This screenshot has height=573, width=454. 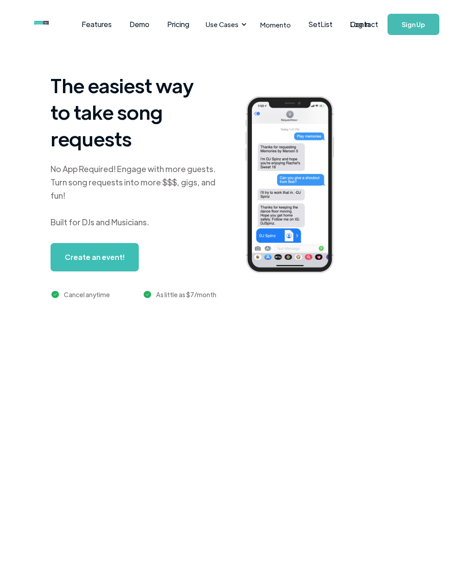 I want to click on a: Momento, so click(x=276, y=24).